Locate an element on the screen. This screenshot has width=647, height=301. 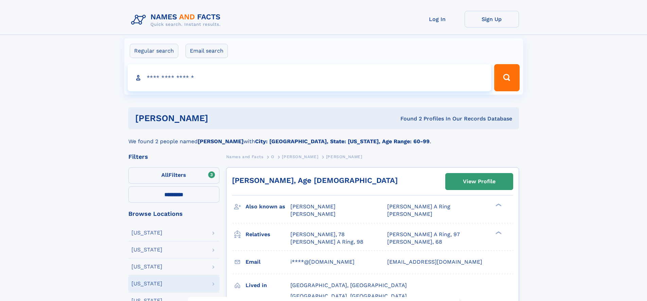
h3: Lived in is located at coordinates (268, 286).